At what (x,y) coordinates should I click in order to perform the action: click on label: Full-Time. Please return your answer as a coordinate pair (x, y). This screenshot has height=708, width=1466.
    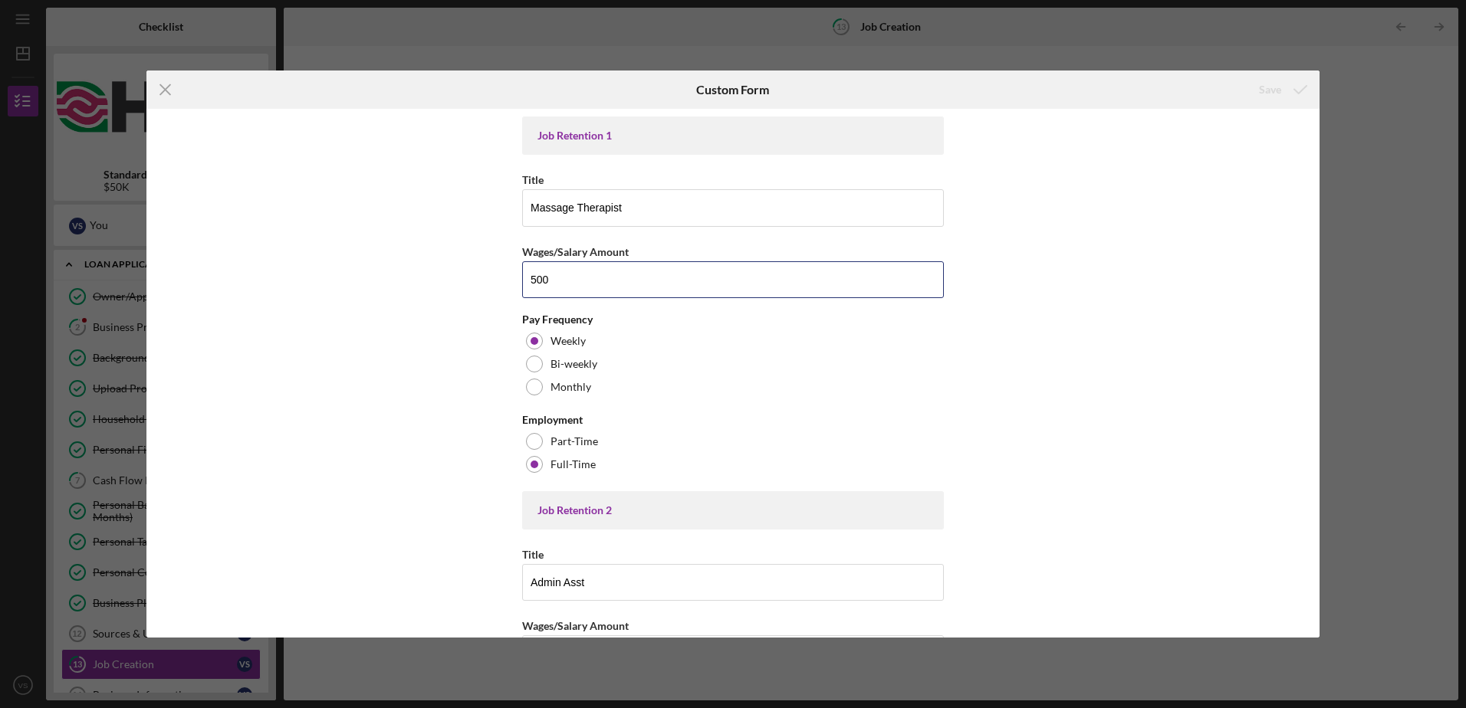
    Looking at the image, I should click on (573, 465).